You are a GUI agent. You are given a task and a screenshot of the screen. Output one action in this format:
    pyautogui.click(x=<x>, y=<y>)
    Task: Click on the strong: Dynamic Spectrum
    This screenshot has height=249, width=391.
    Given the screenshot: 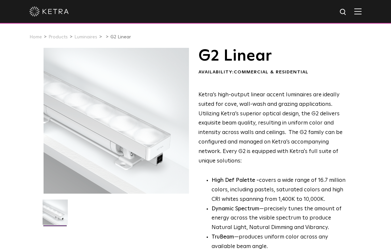 What is the action you would take?
    pyautogui.click(x=235, y=209)
    